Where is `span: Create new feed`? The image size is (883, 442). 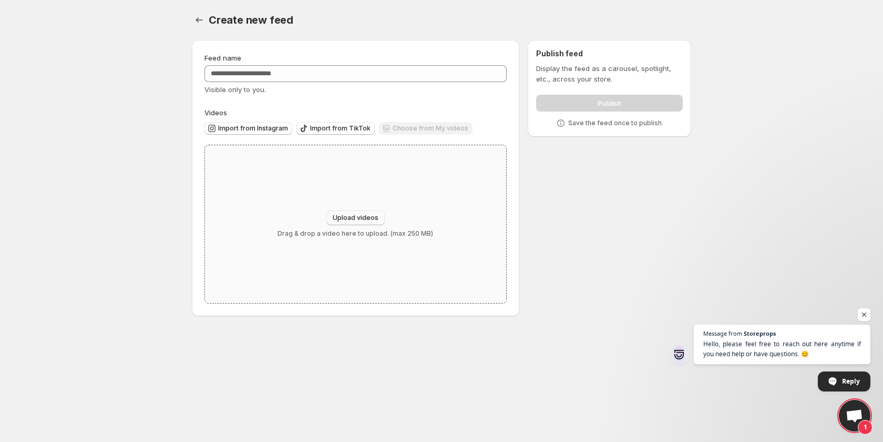 span: Create new feed is located at coordinates (251, 20).